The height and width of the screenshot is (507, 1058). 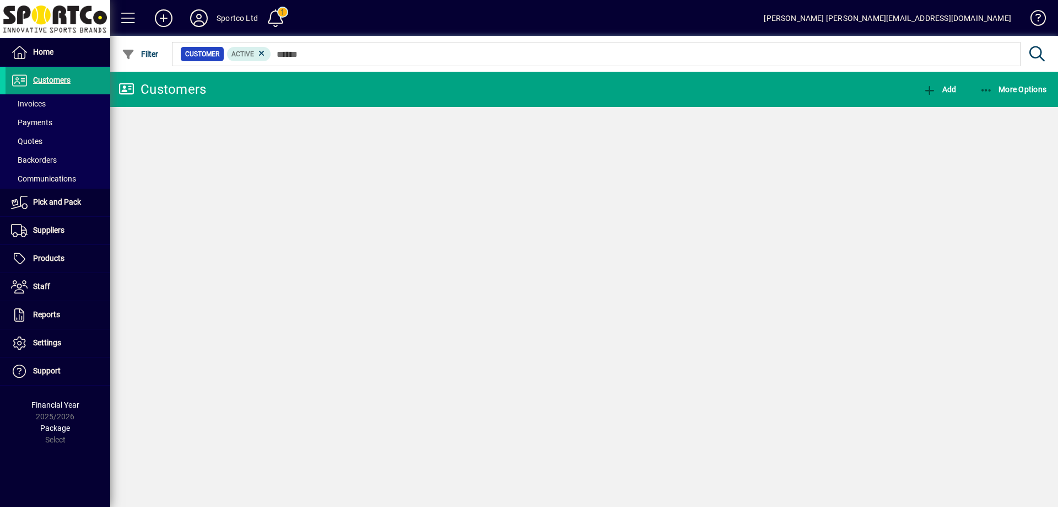 What do you see at coordinates (41, 286) in the screenshot?
I see `span: Staff` at bounding box center [41, 286].